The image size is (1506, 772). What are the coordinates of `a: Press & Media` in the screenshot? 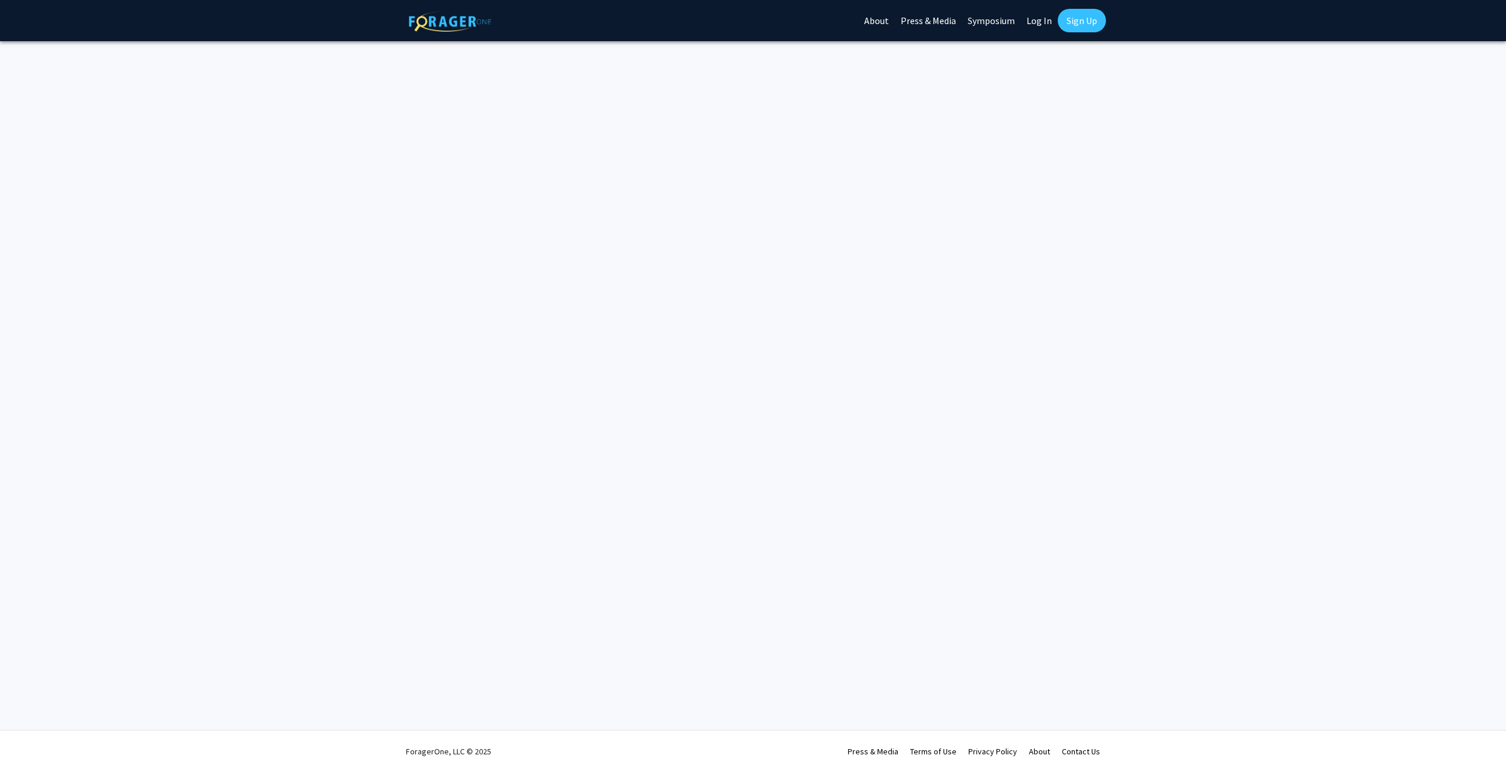 It's located at (873, 752).